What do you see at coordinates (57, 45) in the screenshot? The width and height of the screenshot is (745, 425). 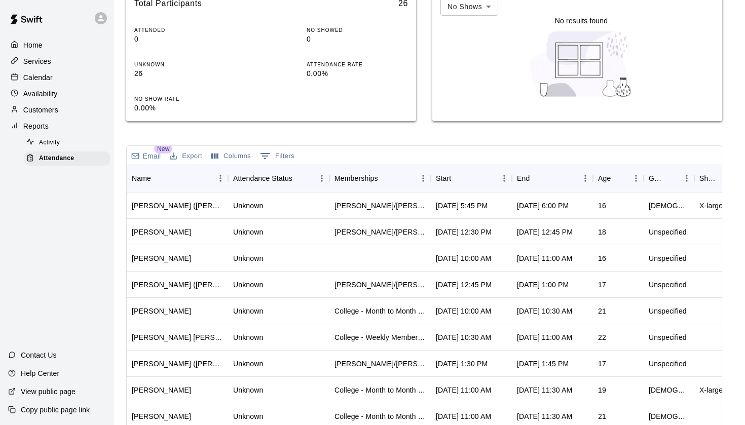 I see `div: Home` at bounding box center [57, 45].